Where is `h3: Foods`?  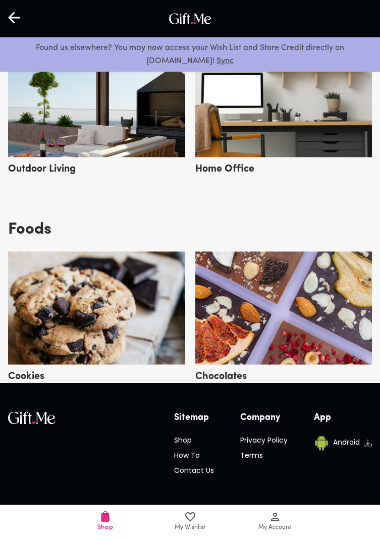 h3: Foods is located at coordinates (30, 229).